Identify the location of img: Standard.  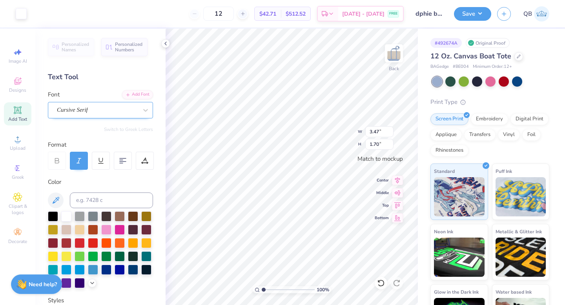
(459, 197).